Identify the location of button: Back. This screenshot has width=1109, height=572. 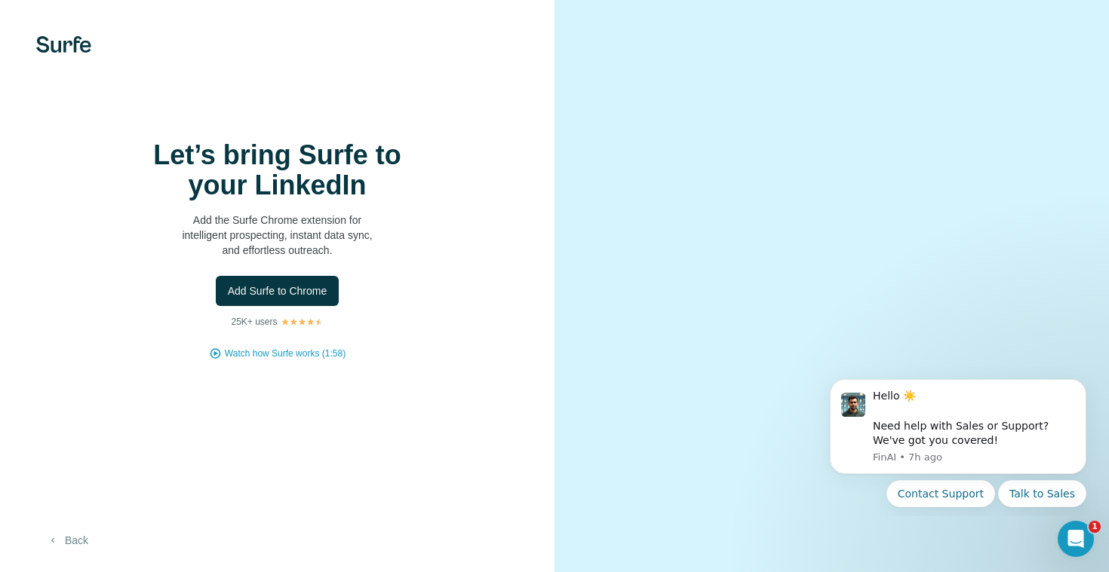
(67, 541).